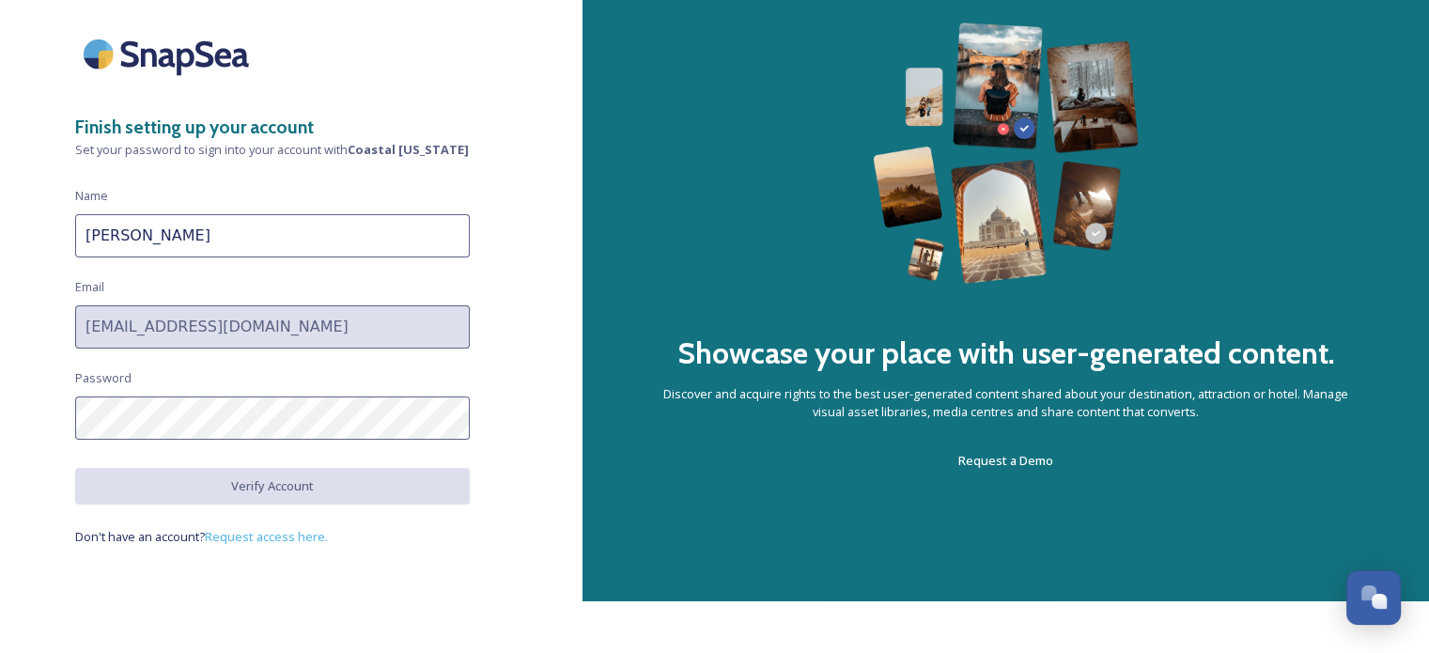 The image size is (1429, 653). What do you see at coordinates (140, 536) in the screenshot?
I see `span: Don't have an account?` at bounding box center [140, 536].